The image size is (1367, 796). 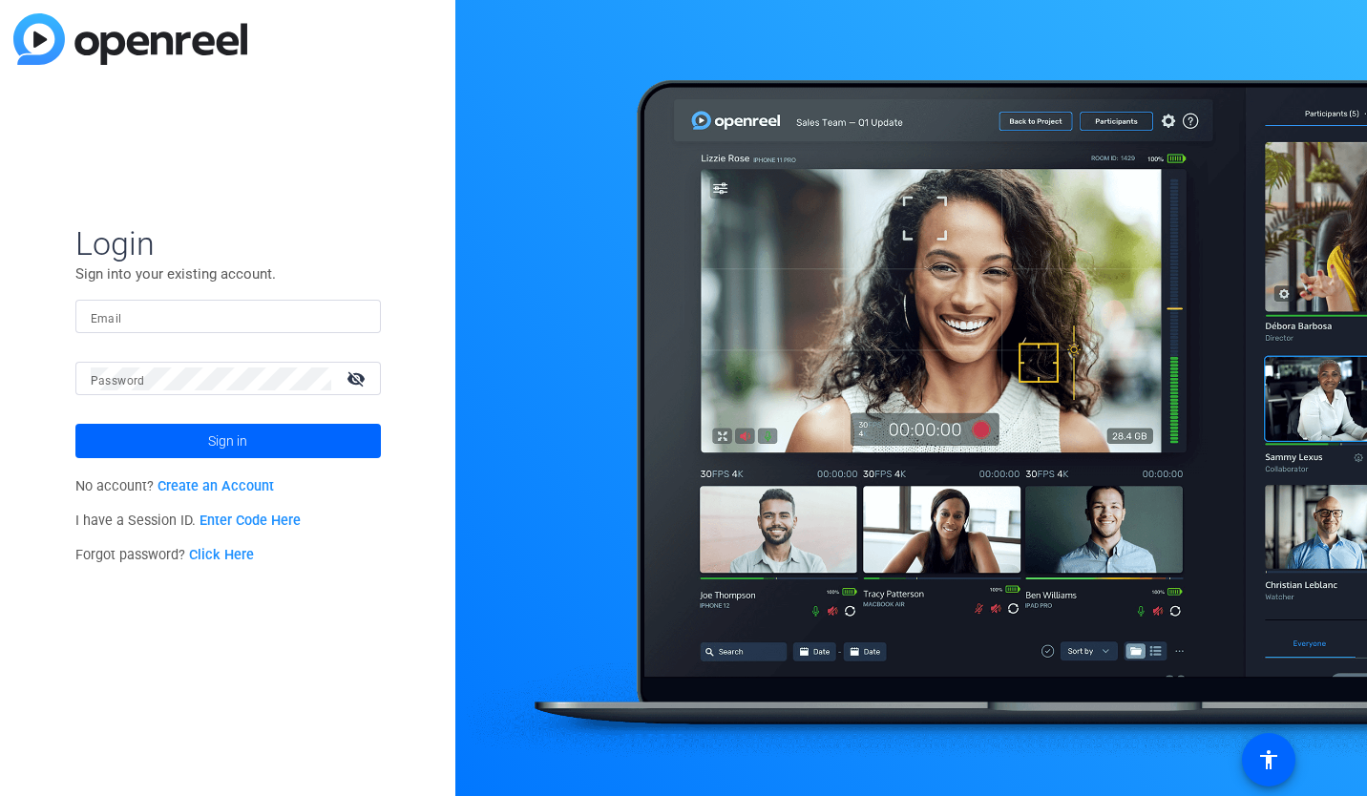 I want to click on a: Create an Account, so click(x=216, y=486).